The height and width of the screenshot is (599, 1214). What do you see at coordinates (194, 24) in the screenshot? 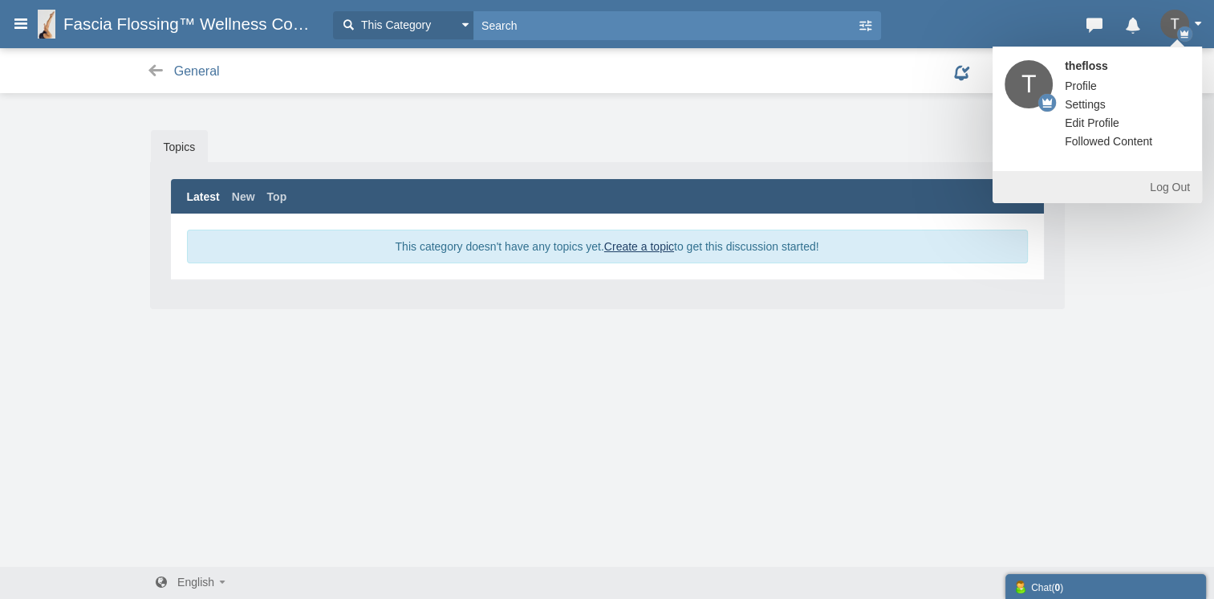
I see `span: Fascia Flossing™ Wellness Community` at bounding box center [194, 24].